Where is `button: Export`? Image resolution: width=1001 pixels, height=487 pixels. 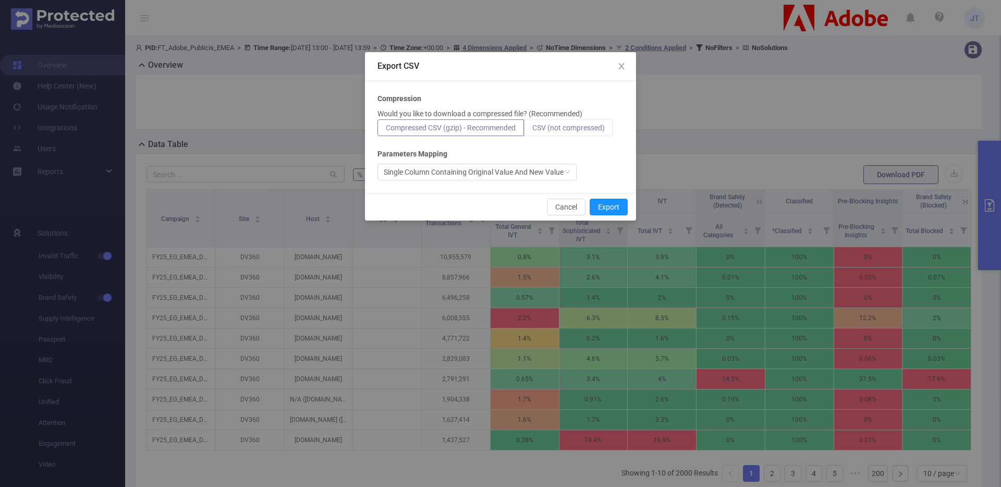
button: Export is located at coordinates (609, 207).